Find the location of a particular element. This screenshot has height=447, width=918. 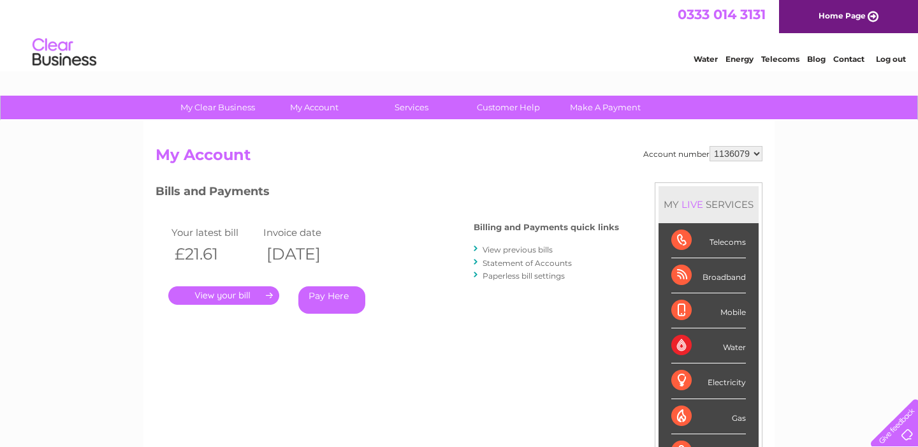

a: My Account is located at coordinates (314, 107).